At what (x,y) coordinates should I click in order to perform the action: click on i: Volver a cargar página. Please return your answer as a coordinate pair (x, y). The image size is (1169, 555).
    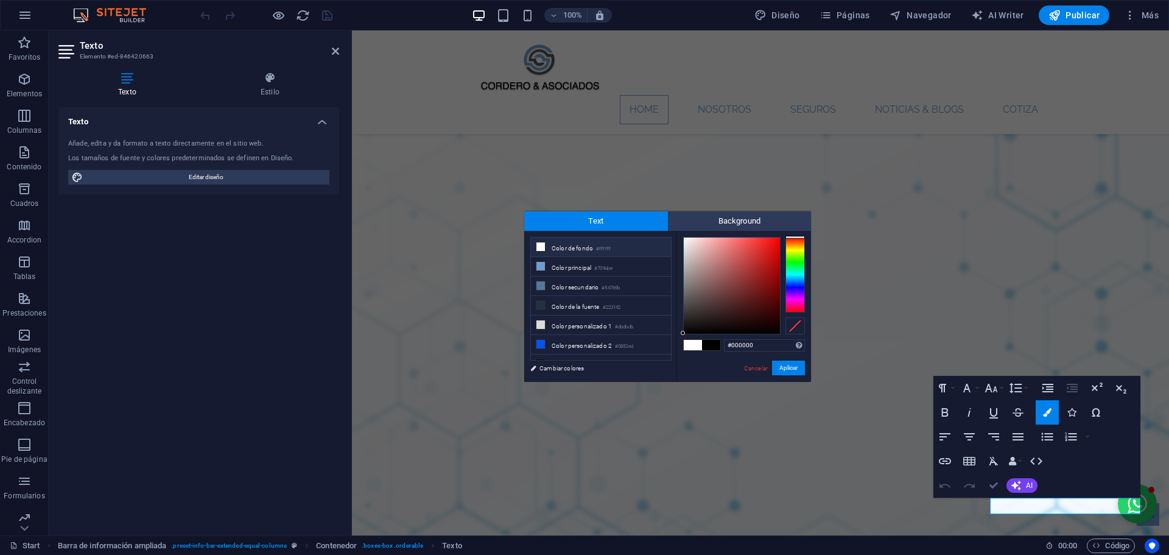
    Looking at the image, I should click on (303, 15).